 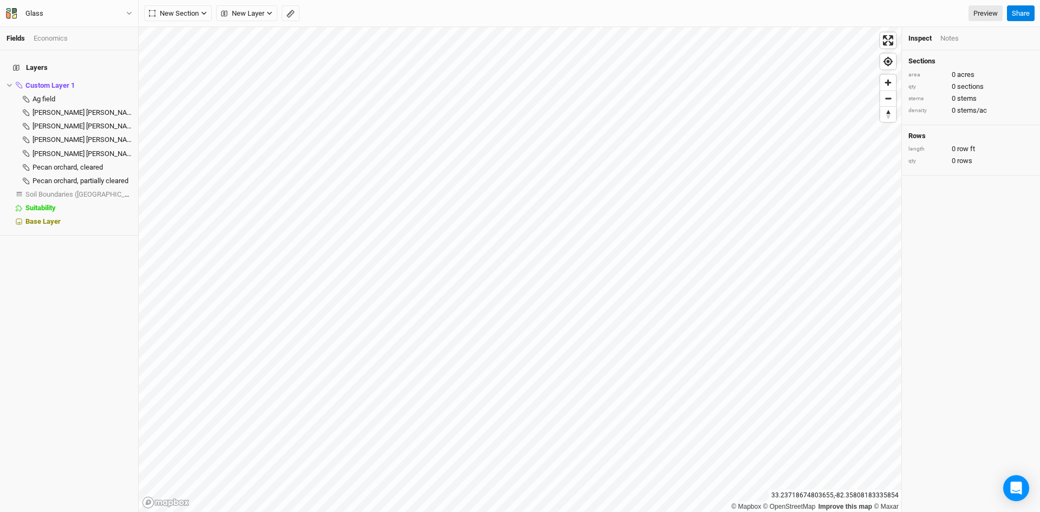 I want to click on div: Economics, so click(x=50, y=38).